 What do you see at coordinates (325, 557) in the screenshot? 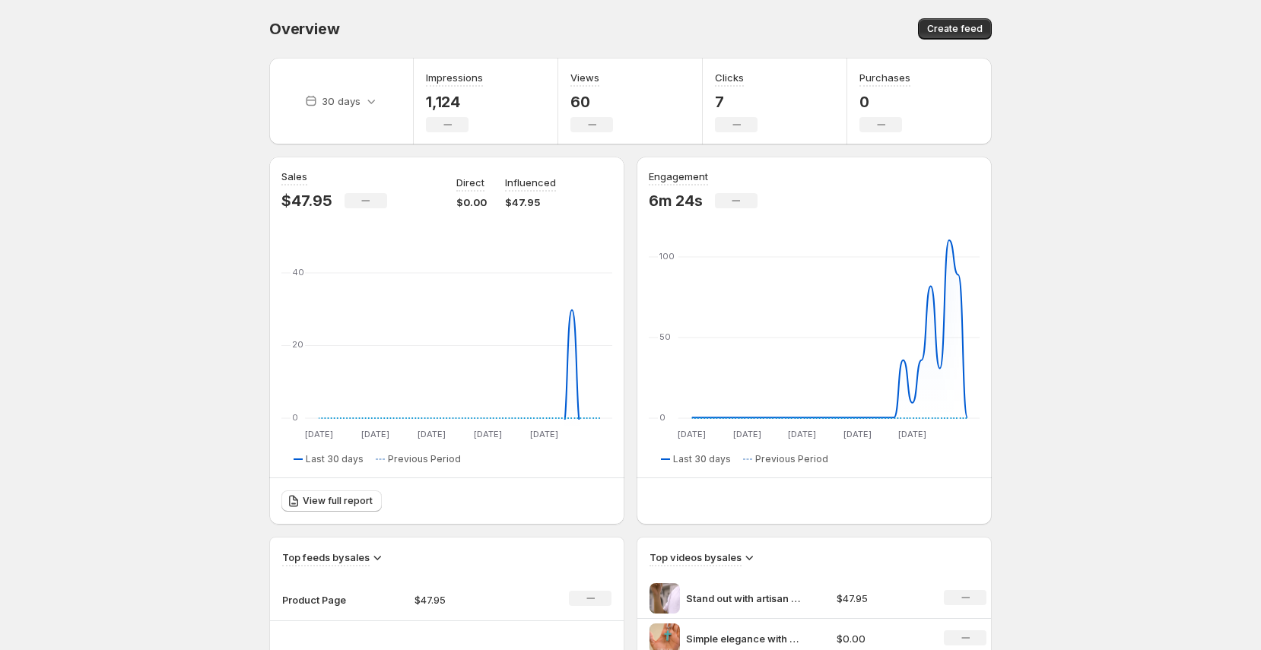
I see `h3: Top feeds by sales` at bounding box center [325, 557].